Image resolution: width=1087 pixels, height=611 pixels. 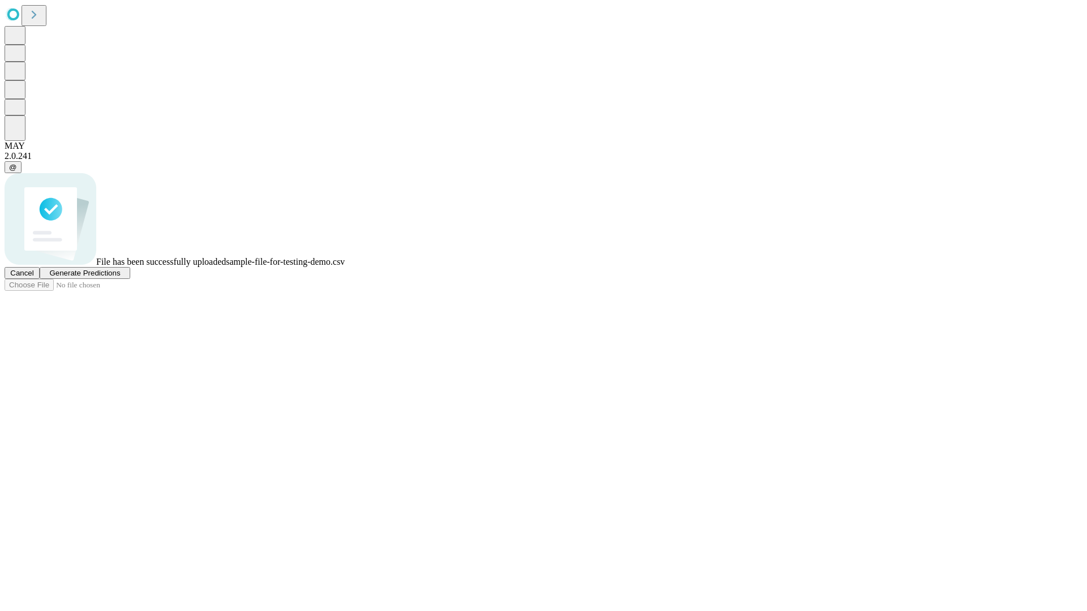 What do you see at coordinates (22, 273) in the screenshot?
I see `span: Cancel` at bounding box center [22, 273].